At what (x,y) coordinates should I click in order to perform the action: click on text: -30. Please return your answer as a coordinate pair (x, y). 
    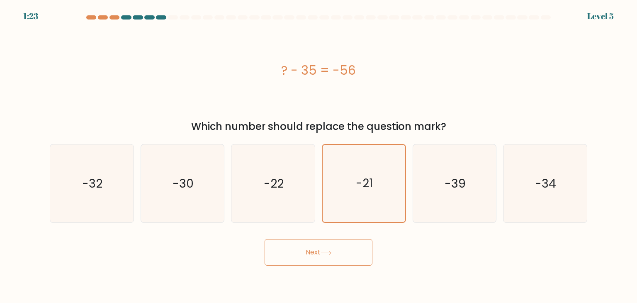
    Looking at the image, I should click on (183, 183).